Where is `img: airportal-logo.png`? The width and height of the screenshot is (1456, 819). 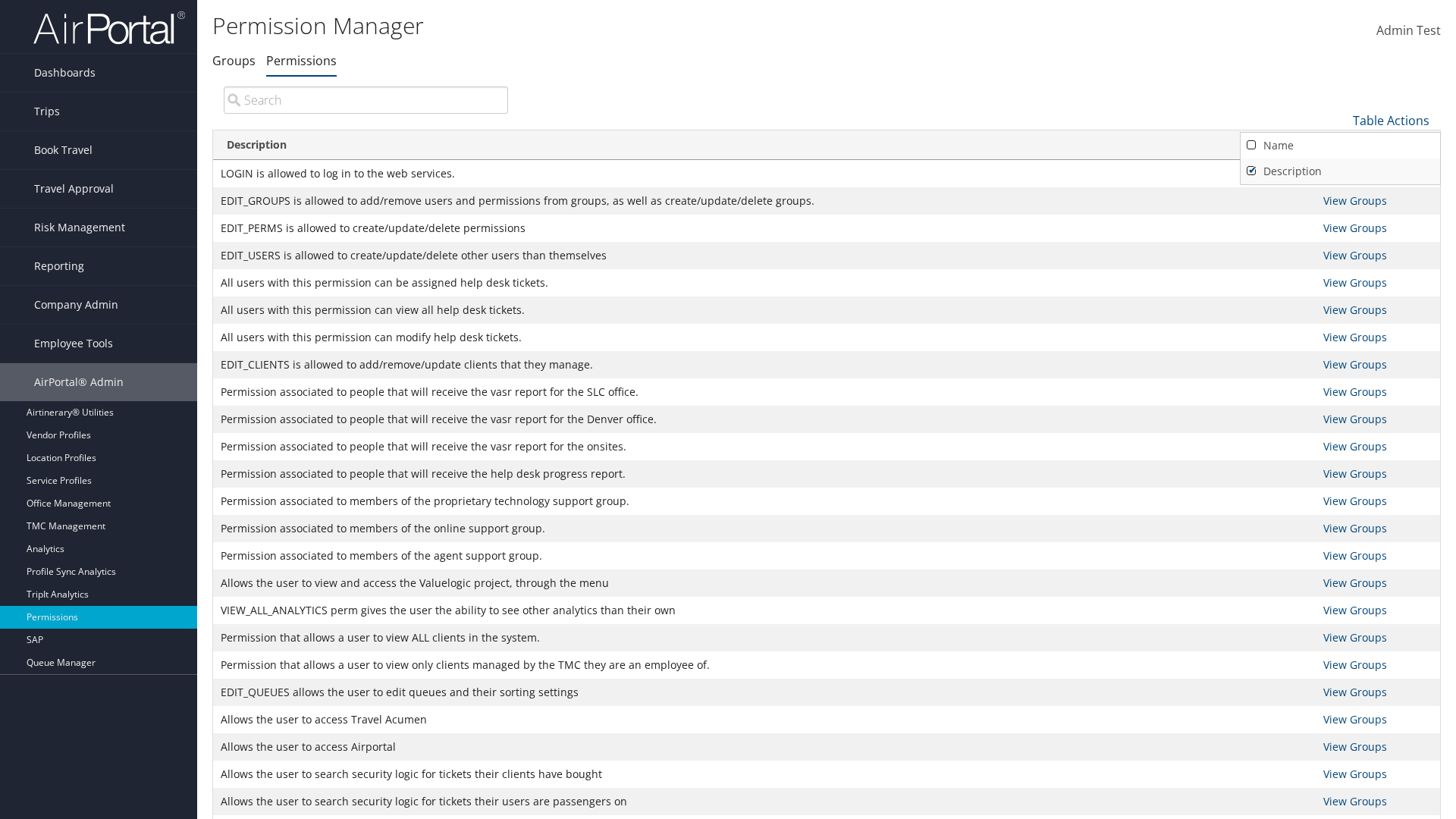
img: airportal-logo.png is located at coordinates (109, 28).